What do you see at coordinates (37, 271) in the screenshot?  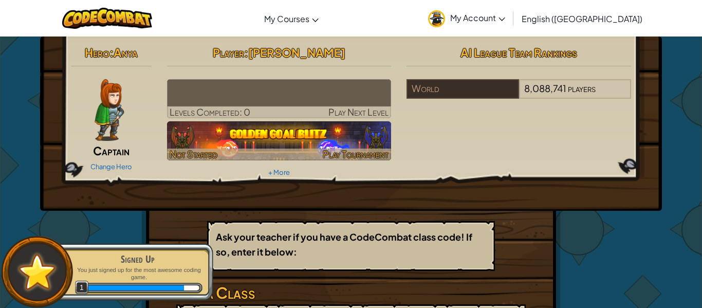 I see `img: default.png` at bounding box center [37, 271].